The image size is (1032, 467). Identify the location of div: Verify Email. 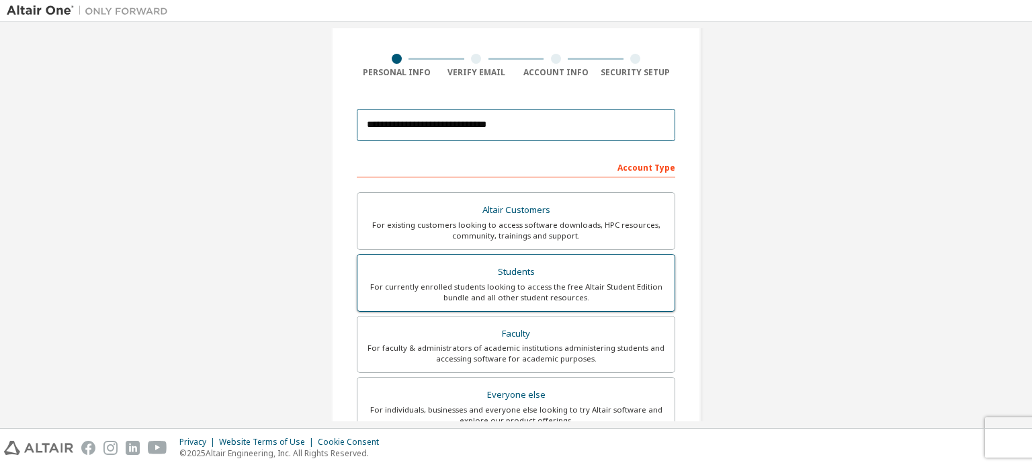
(476, 73).